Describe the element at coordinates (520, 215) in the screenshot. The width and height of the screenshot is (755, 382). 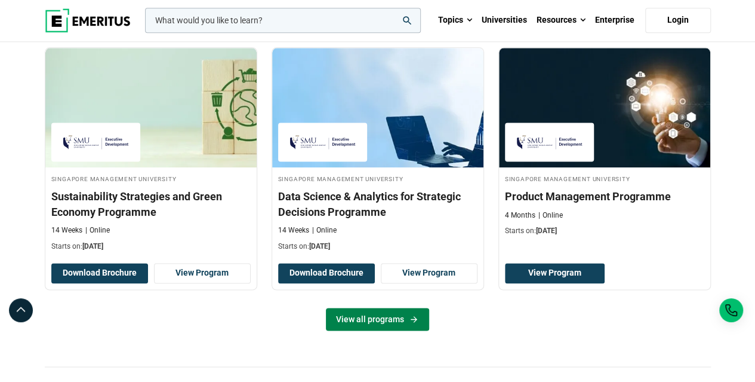
I see `p: 4 Months` at that location.